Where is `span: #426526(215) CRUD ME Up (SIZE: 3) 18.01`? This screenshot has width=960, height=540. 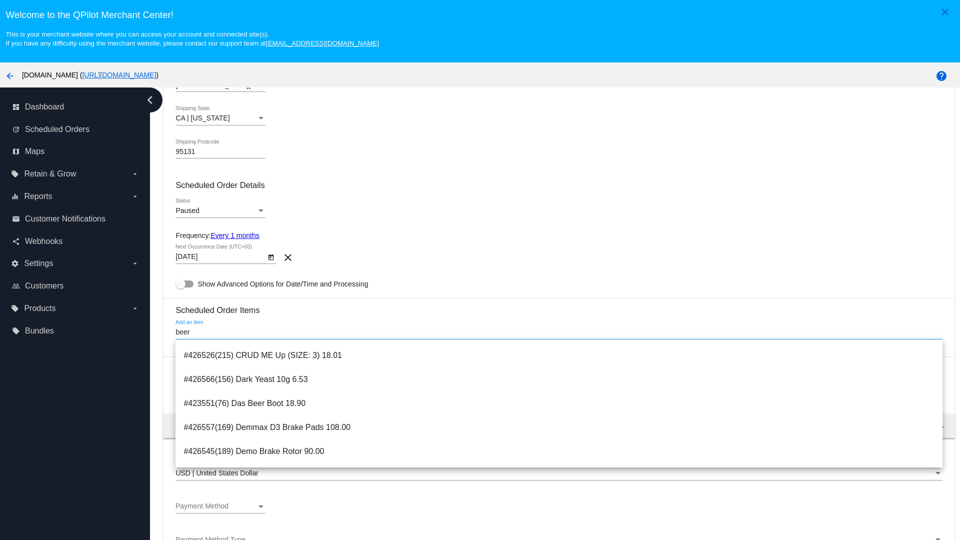
span: #426526(215) CRUD ME Up (SIZE: 3) 18.01 is located at coordinates (558, 355).